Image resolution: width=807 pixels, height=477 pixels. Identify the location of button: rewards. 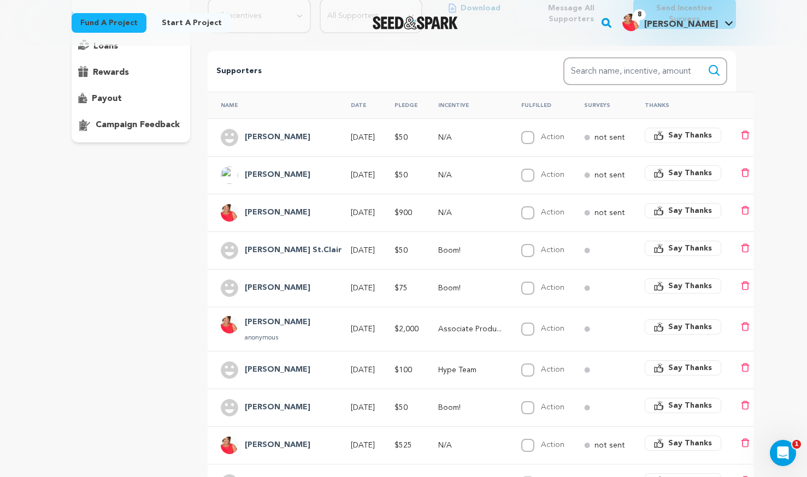
(131, 73).